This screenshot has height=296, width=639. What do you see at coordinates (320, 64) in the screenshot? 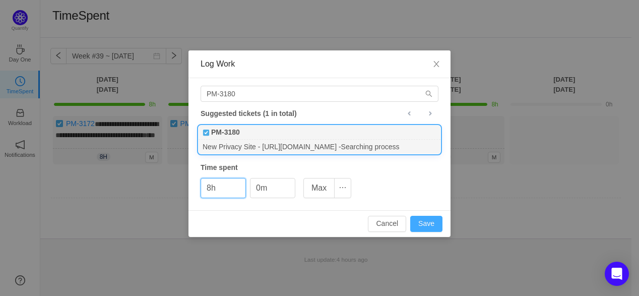
I see `div: Log Work` at bounding box center [320, 64].